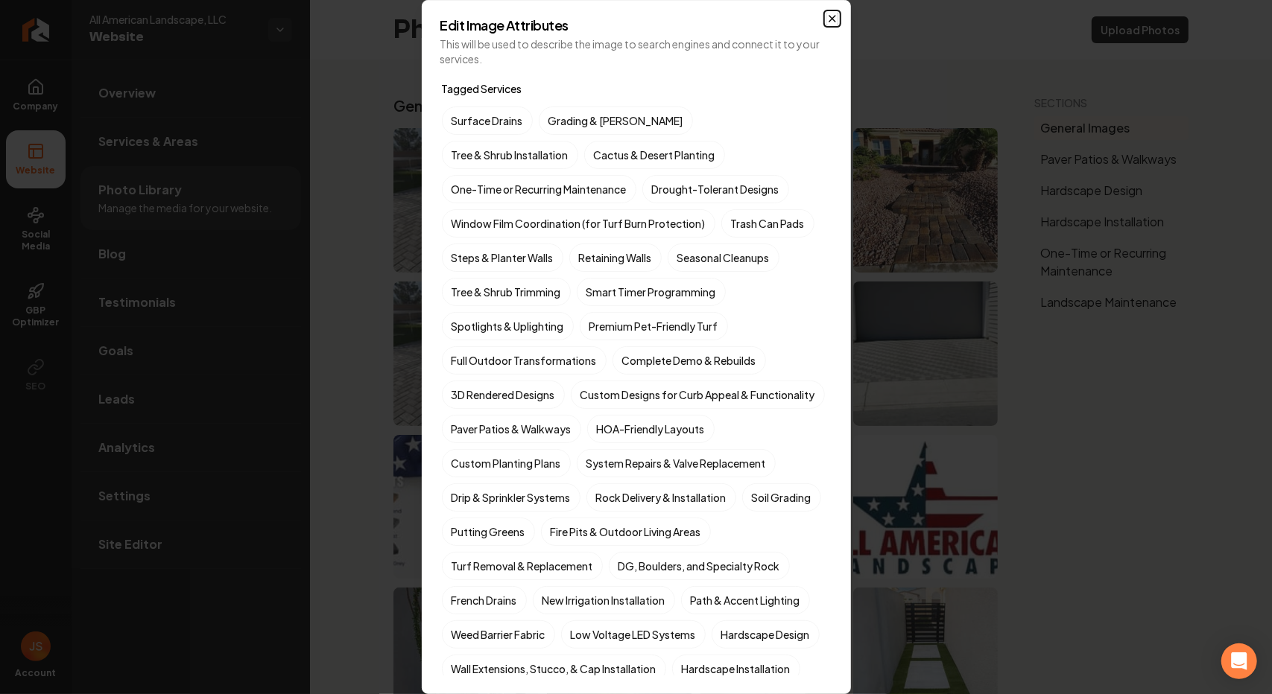  What do you see at coordinates (482, 89) in the screenshot?
I see `label: Tagged Services` at bounding box center [482, 89].